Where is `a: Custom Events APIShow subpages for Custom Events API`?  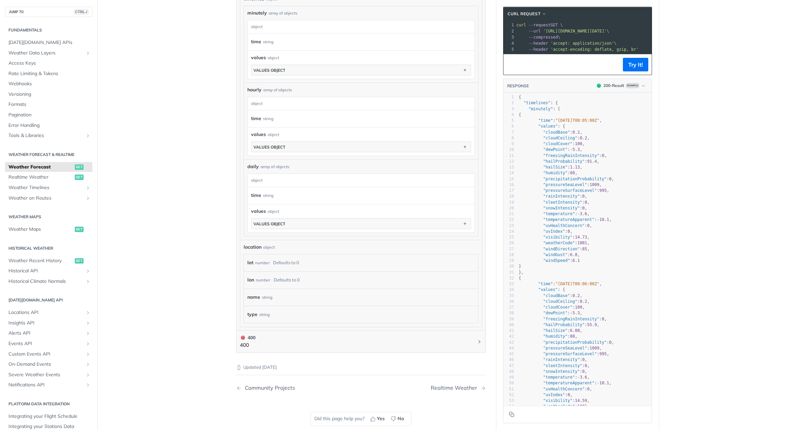 a: Custom Events APIShow subpages for Custom Events API is located at coordinates (49, 354).